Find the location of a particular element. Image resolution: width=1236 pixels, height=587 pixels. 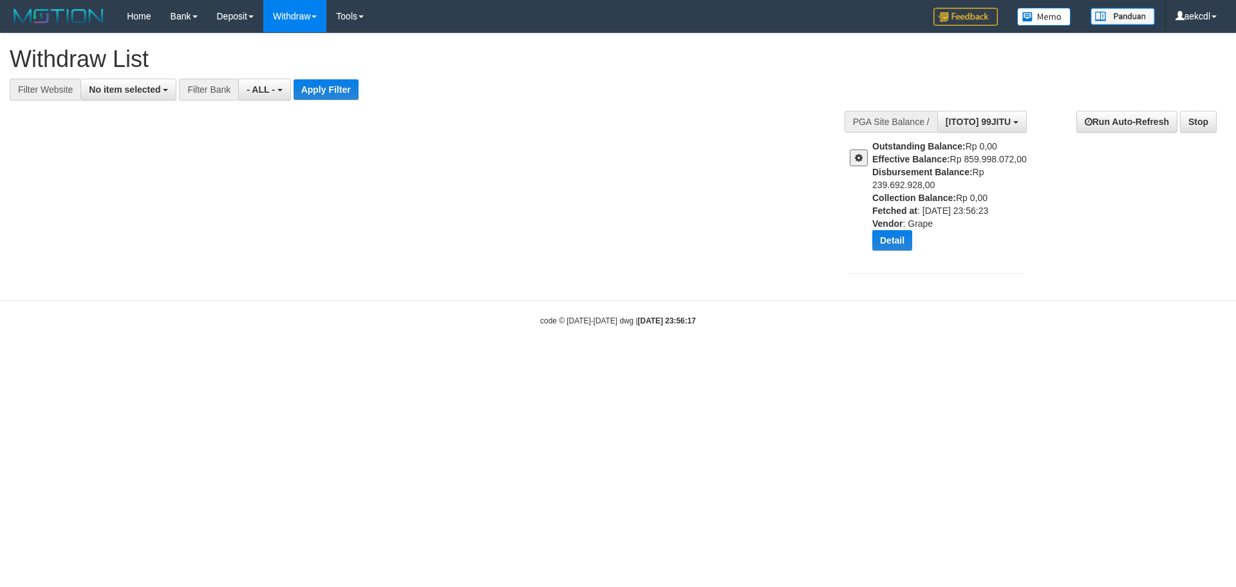

img: MOTION_logo.png is located at coordinates (59, 16).